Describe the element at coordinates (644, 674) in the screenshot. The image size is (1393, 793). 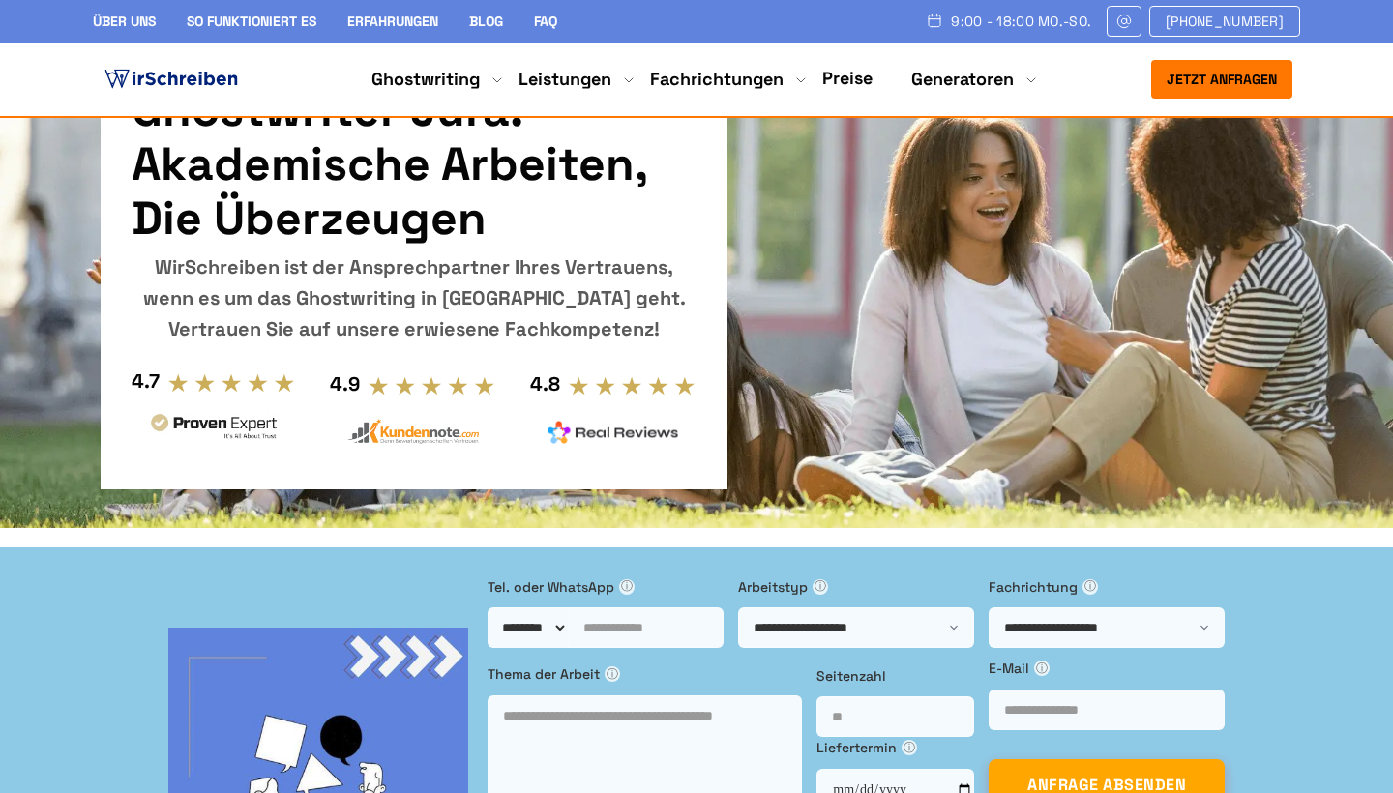
I see `label: Thema der Arbeit` at that location.